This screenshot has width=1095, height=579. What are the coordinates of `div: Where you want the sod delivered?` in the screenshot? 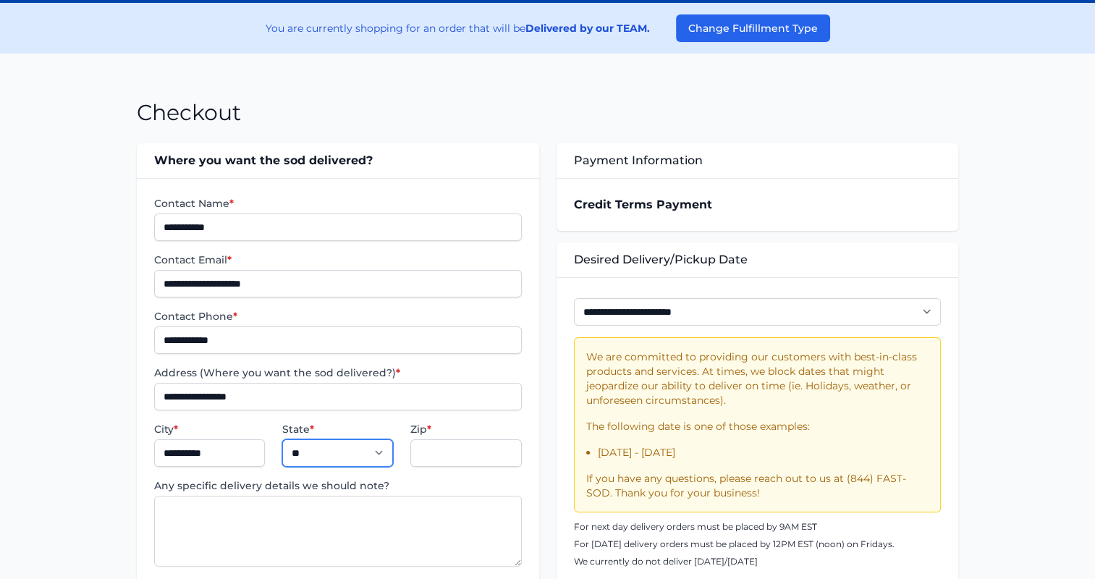 It's located at (337, 161).